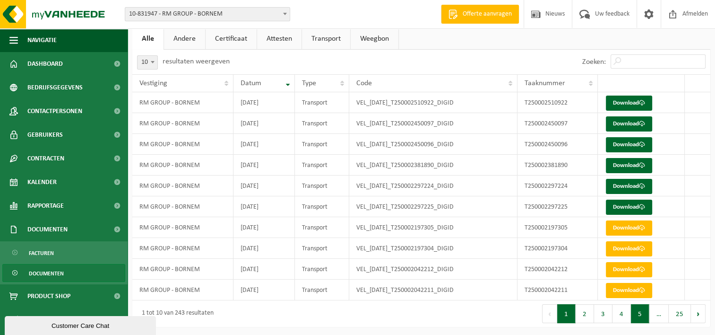 This screenshot has height=335, width=715. What do you see at coordinates (698, 313) in the screenshot?
I see `button: Next` at bounding box center [698, 313].